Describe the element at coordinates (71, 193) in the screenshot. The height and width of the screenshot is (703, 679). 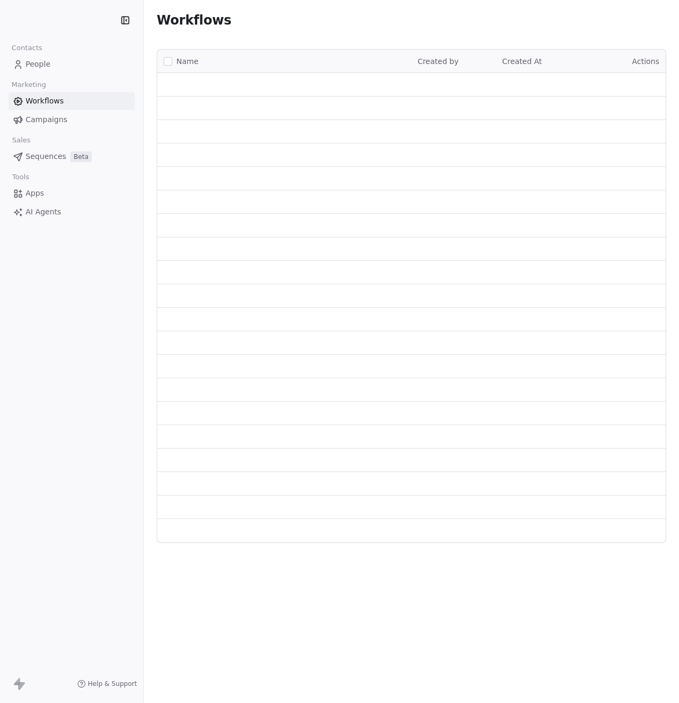
I see `a: Apps` at that location.